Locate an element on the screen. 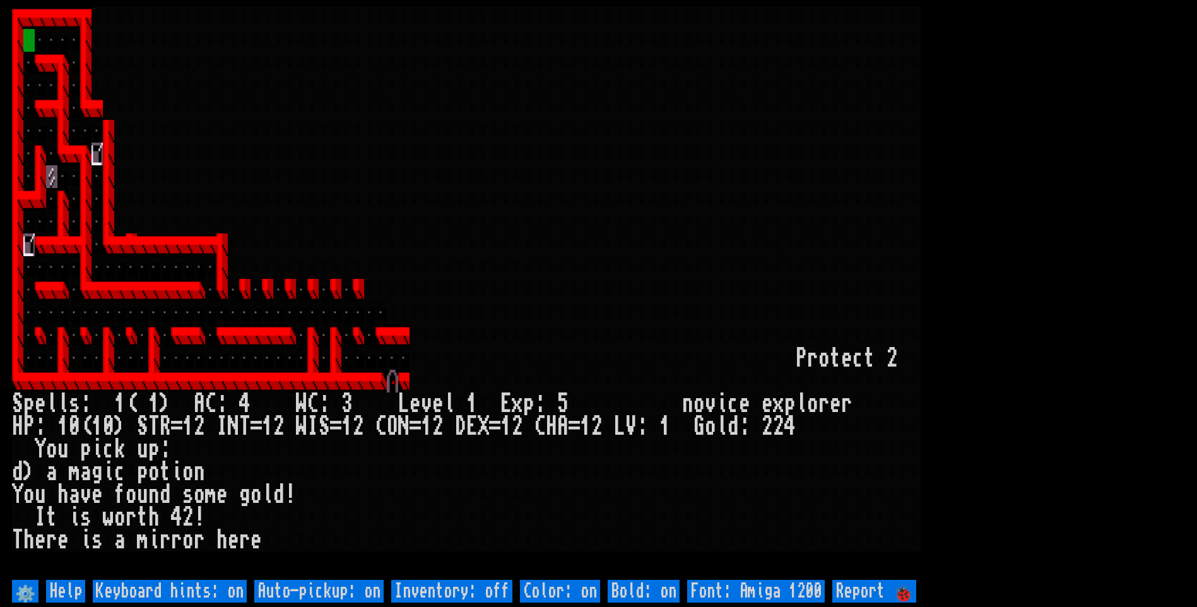 This screenshot has width=1197, height=607. div: v is located at coordinates (427, 404).